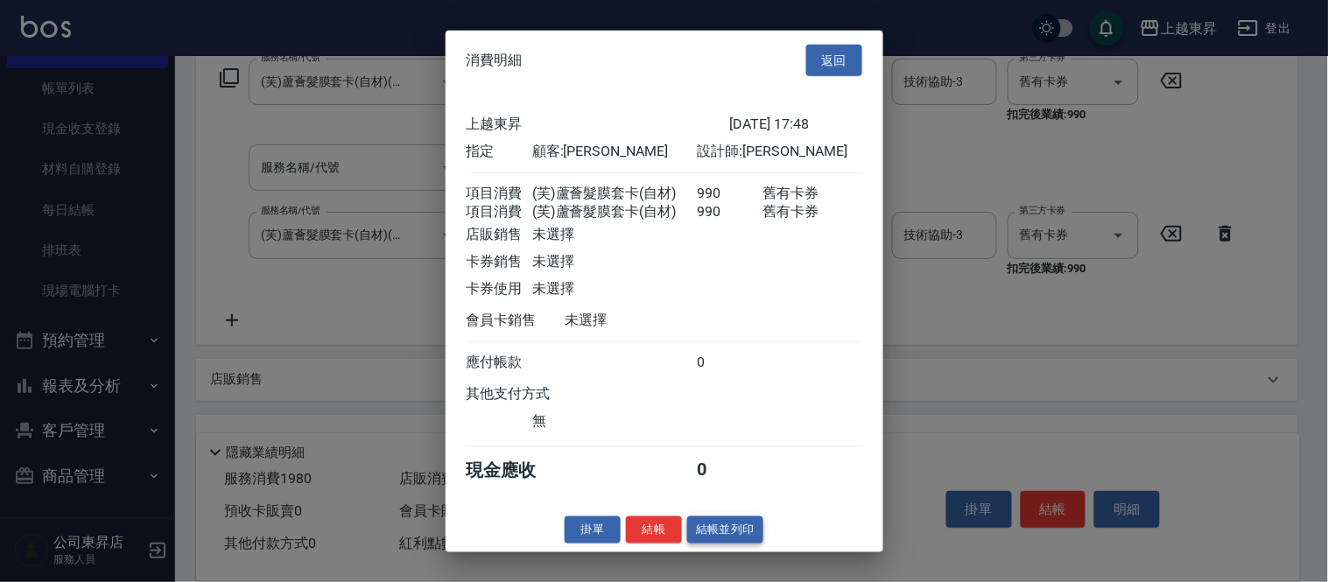 Image resolution: width=1328 pixels, height=582 pixels. Describe the element at coordinates (495, 60) in the screenshot. I see `span: 消費明細` at that location.